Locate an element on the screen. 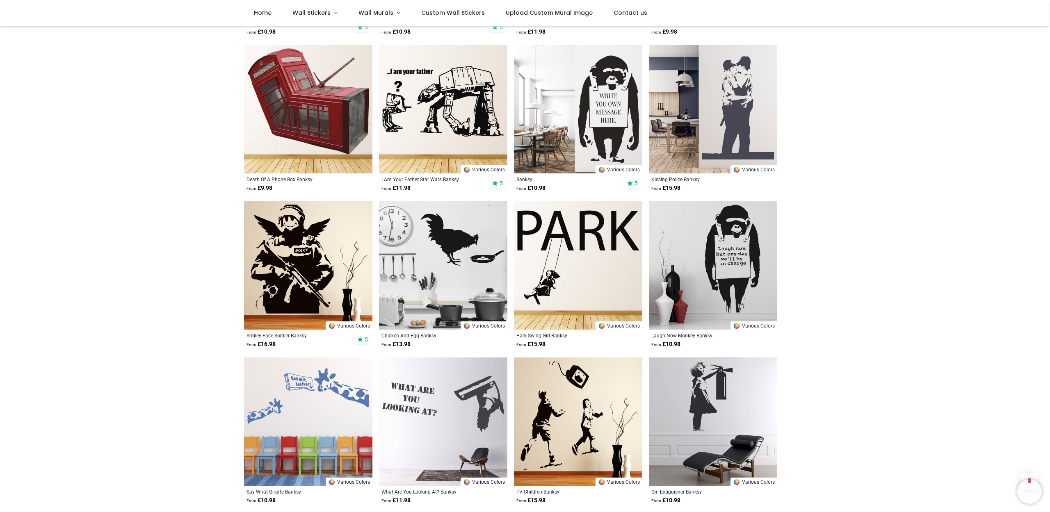 This screenshot has width=1050, height=512. img: Personalised Banksy Wall Sticker is located at coordinates (578, 109).